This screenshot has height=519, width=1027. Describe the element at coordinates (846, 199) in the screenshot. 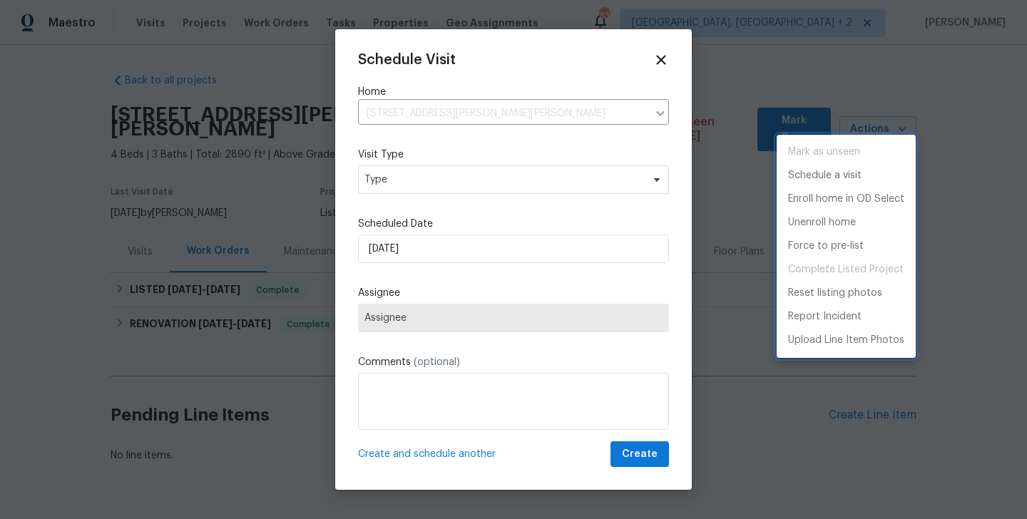

I see `p: Enroll home in OD Select` at that location.